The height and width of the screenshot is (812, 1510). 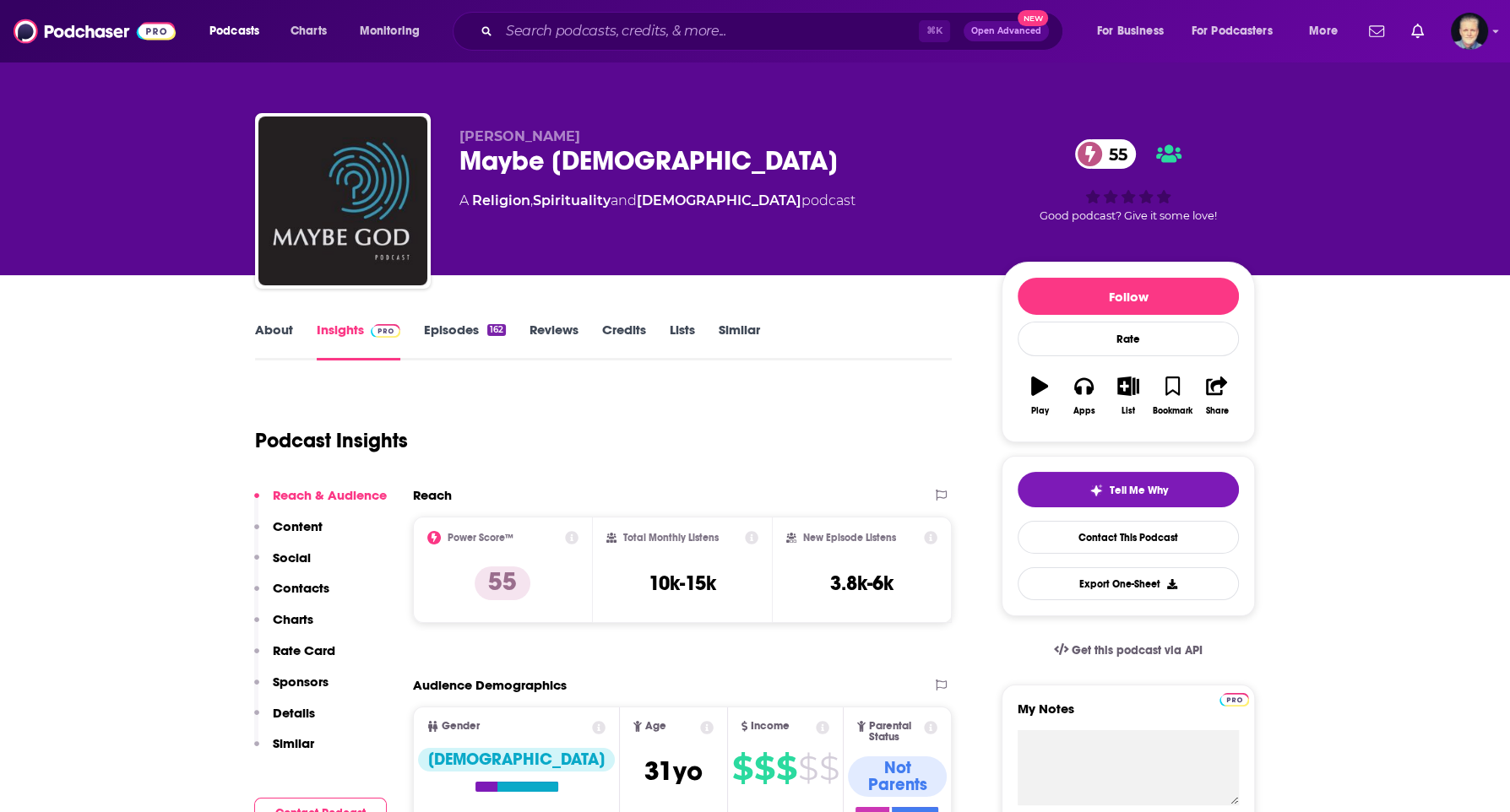 I want to click on button: Social, so click(x=282, y=565).